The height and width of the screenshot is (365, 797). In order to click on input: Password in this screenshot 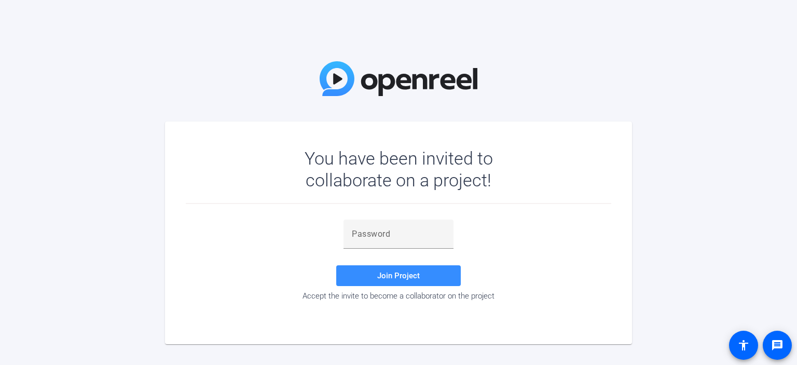, I will do `click(399, 234)`.